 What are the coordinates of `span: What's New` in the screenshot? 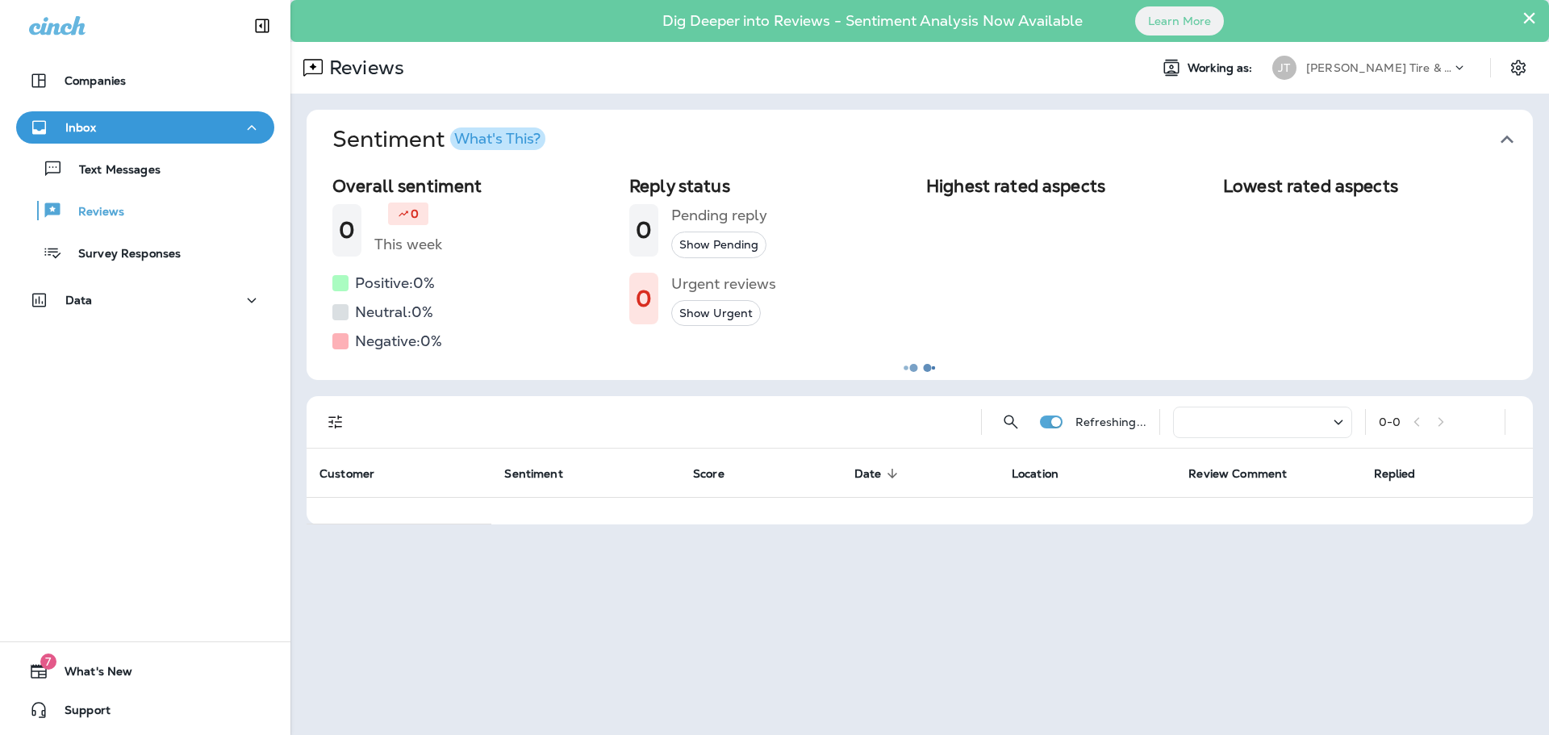 It's located at (90, 674).